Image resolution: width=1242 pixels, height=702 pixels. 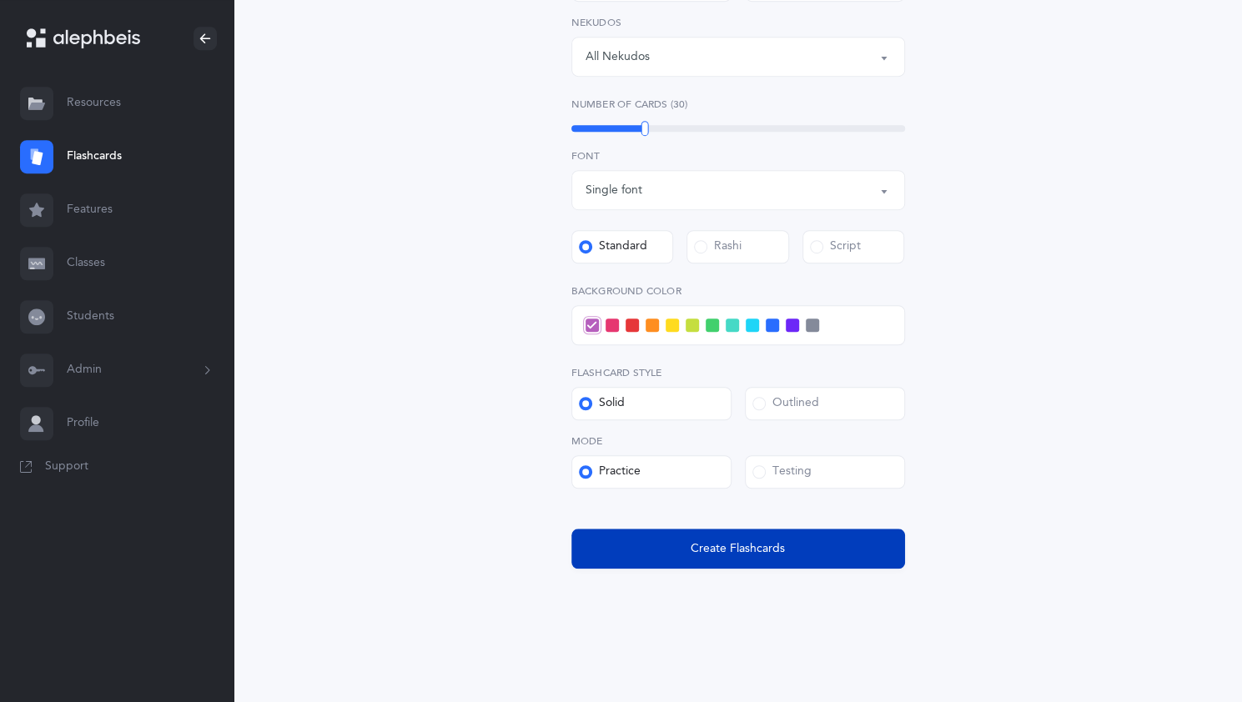 I want to click on div: Solid, so click(x=601, y=404).